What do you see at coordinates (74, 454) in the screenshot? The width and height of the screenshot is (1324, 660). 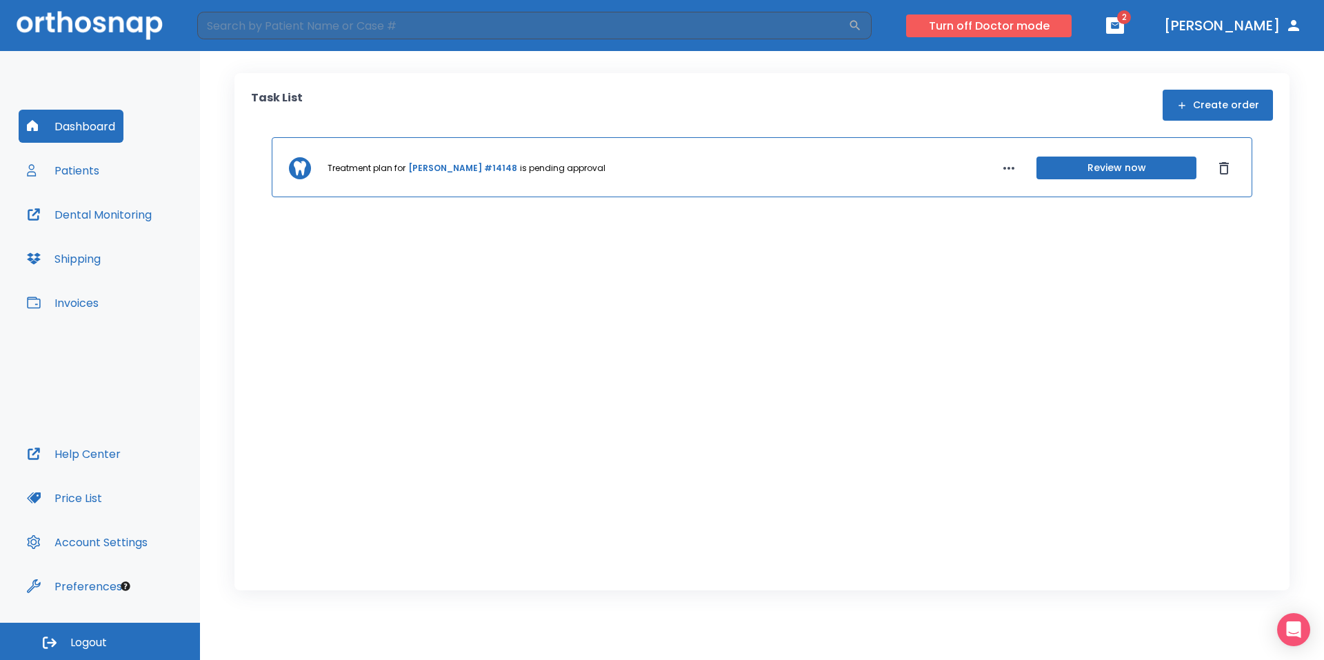 I see `a: Help Center` at bounding box center [74, 454].